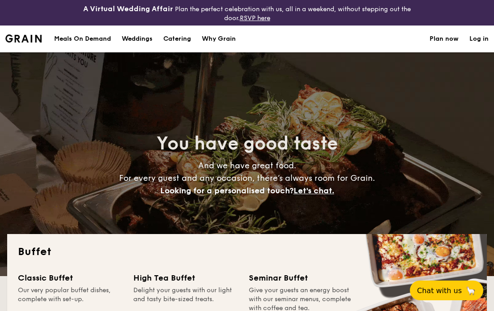  I want to click on h4: A Virtual Wedding Affair, so click(128, 9).